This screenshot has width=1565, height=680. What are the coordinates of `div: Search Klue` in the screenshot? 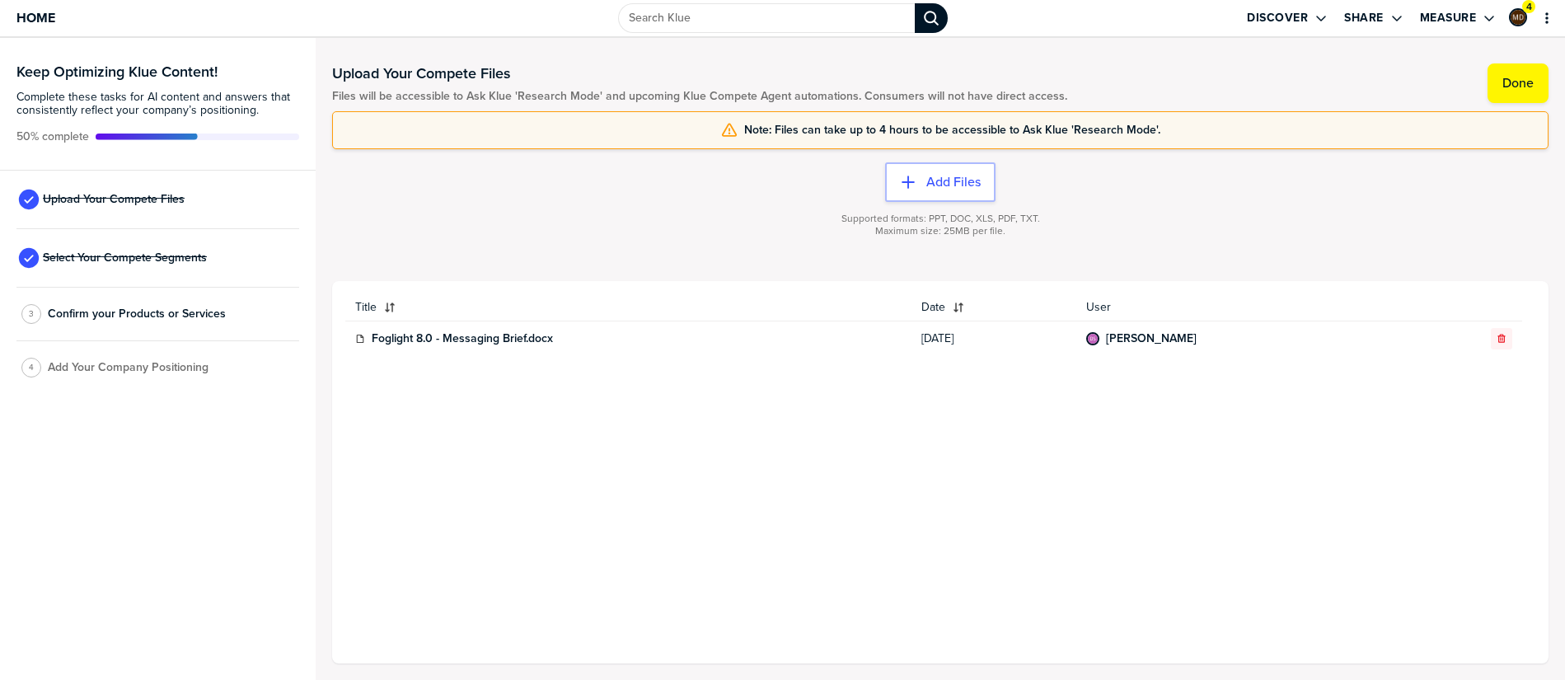 It's located at (931, 18).